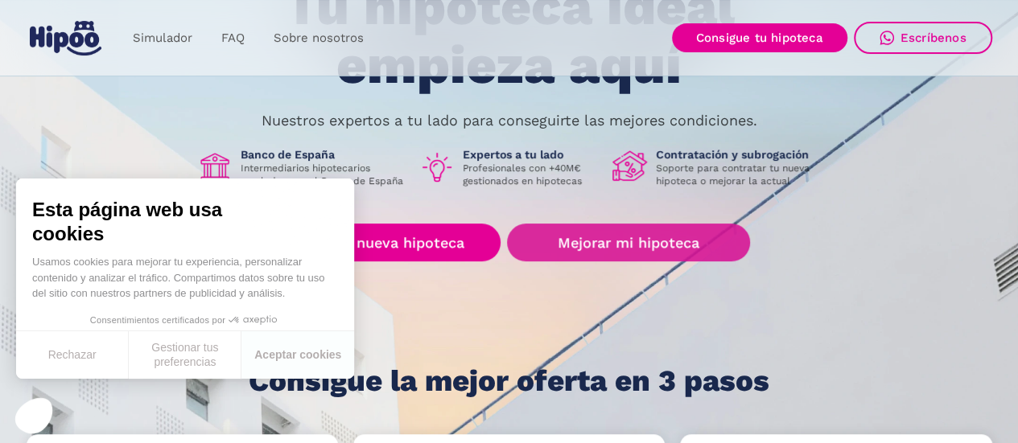 The image size is (1018, 443). What do you see at coordinates (232, 38) in the screenshot?
I see `a: FAQ` at bounding box center [232, 38].